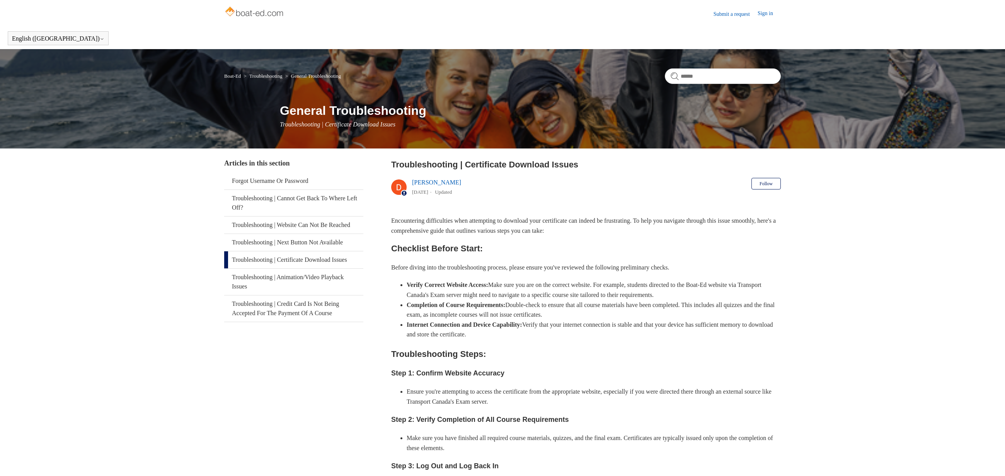 The height and width of the screenshot is (476, 1005). I want to click on a: Troubleshooting | Certificate Download Issues, so click(294, 260).